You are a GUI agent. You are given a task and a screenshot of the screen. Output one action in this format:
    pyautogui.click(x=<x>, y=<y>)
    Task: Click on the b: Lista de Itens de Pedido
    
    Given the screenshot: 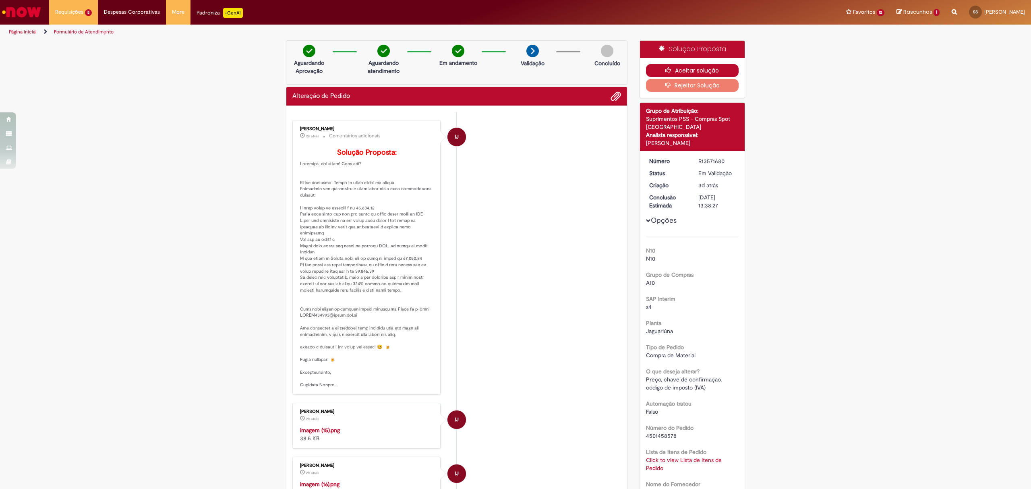 What is the action you would take?
    pyautogui.click(x=676, y=452)
    